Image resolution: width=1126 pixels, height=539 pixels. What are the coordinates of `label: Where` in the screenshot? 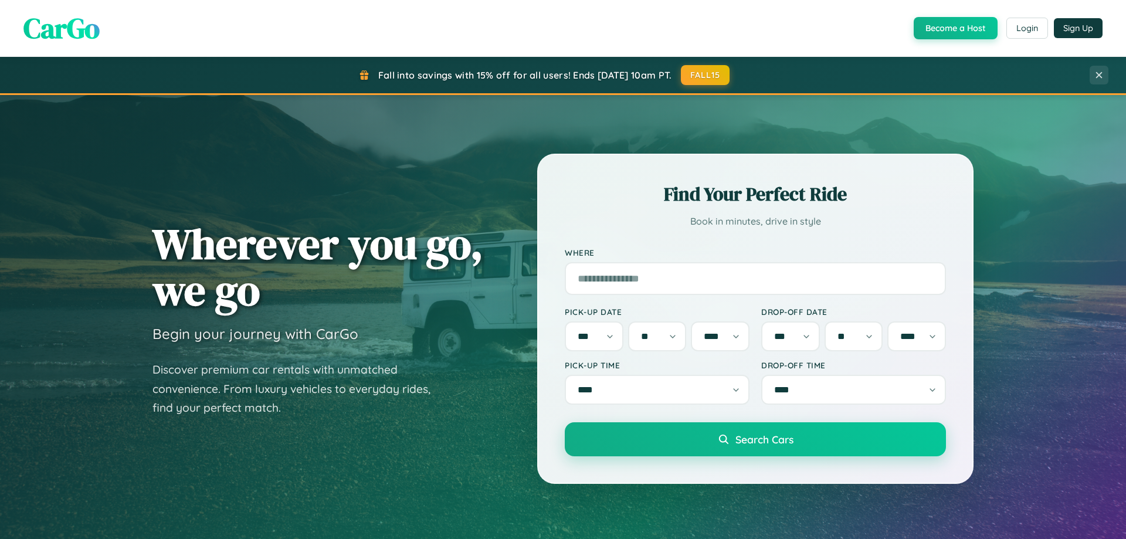 It's located at (756, 252).